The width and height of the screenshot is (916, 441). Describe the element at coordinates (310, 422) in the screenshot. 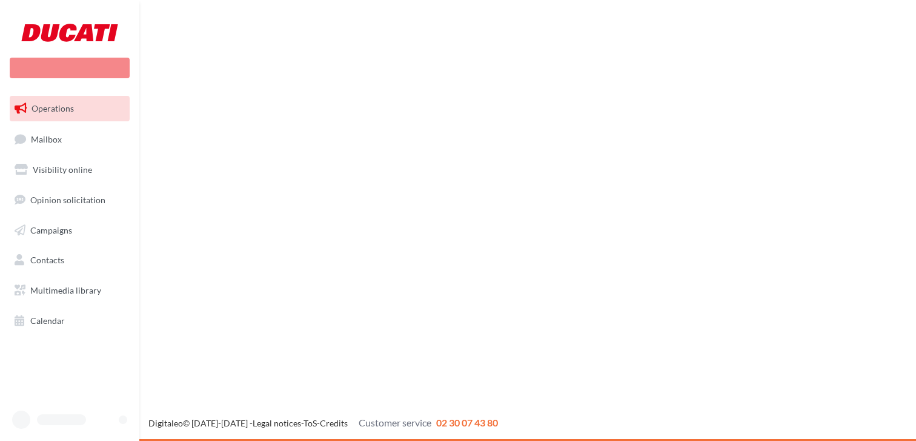

I see `a: ToS` at that location.